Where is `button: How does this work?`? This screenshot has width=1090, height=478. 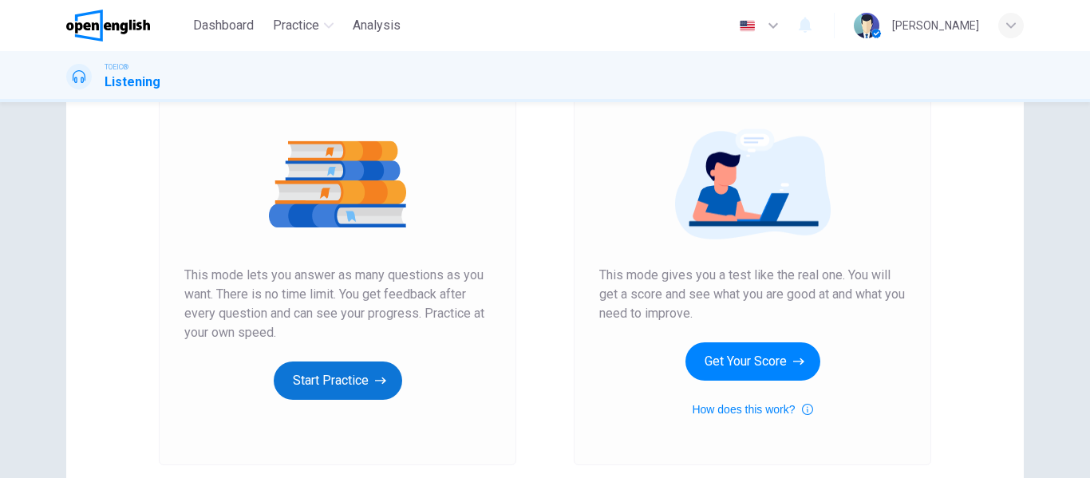 button: How does this work? is located at coordinates (752, 409).